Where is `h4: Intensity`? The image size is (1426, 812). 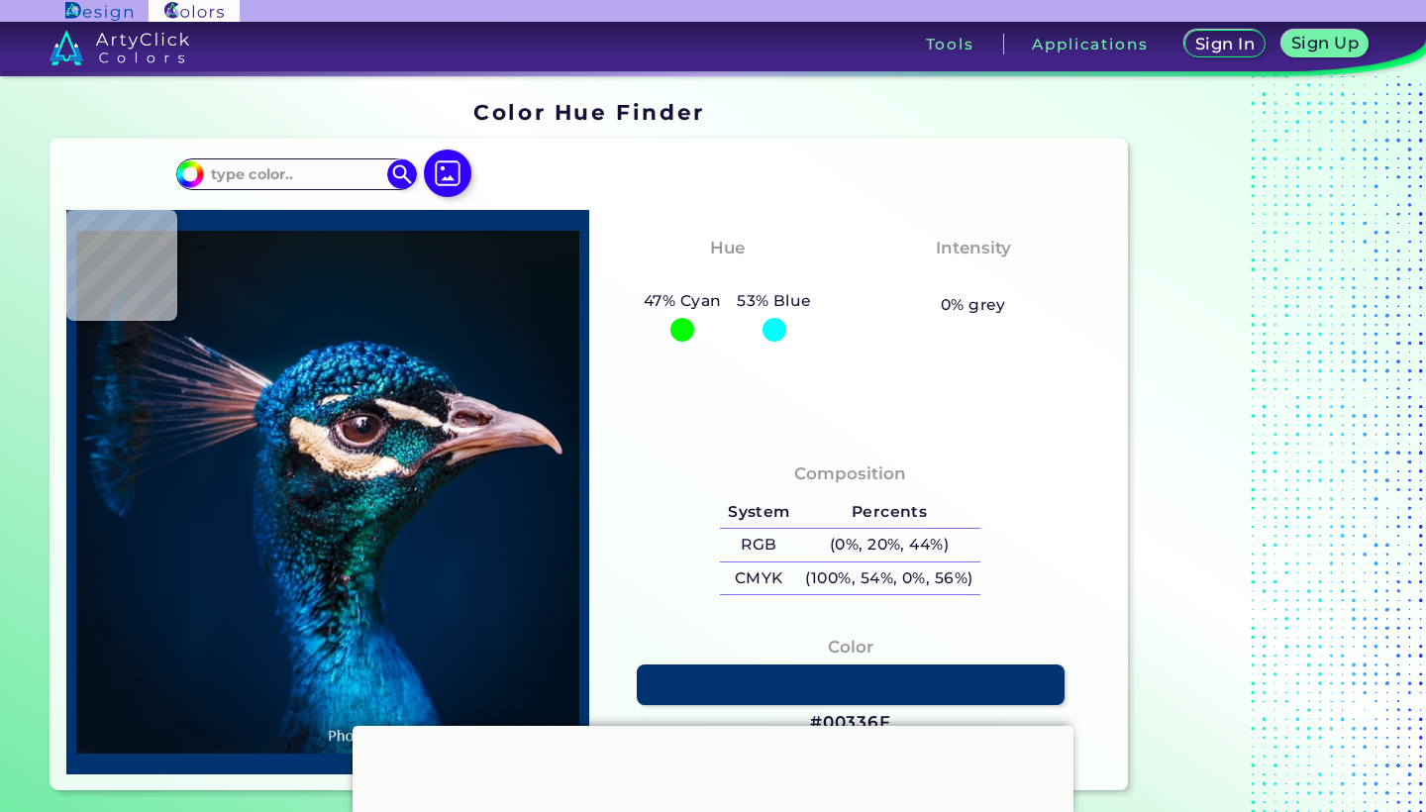 h4: Intensity is located at coordinates (973, 248).